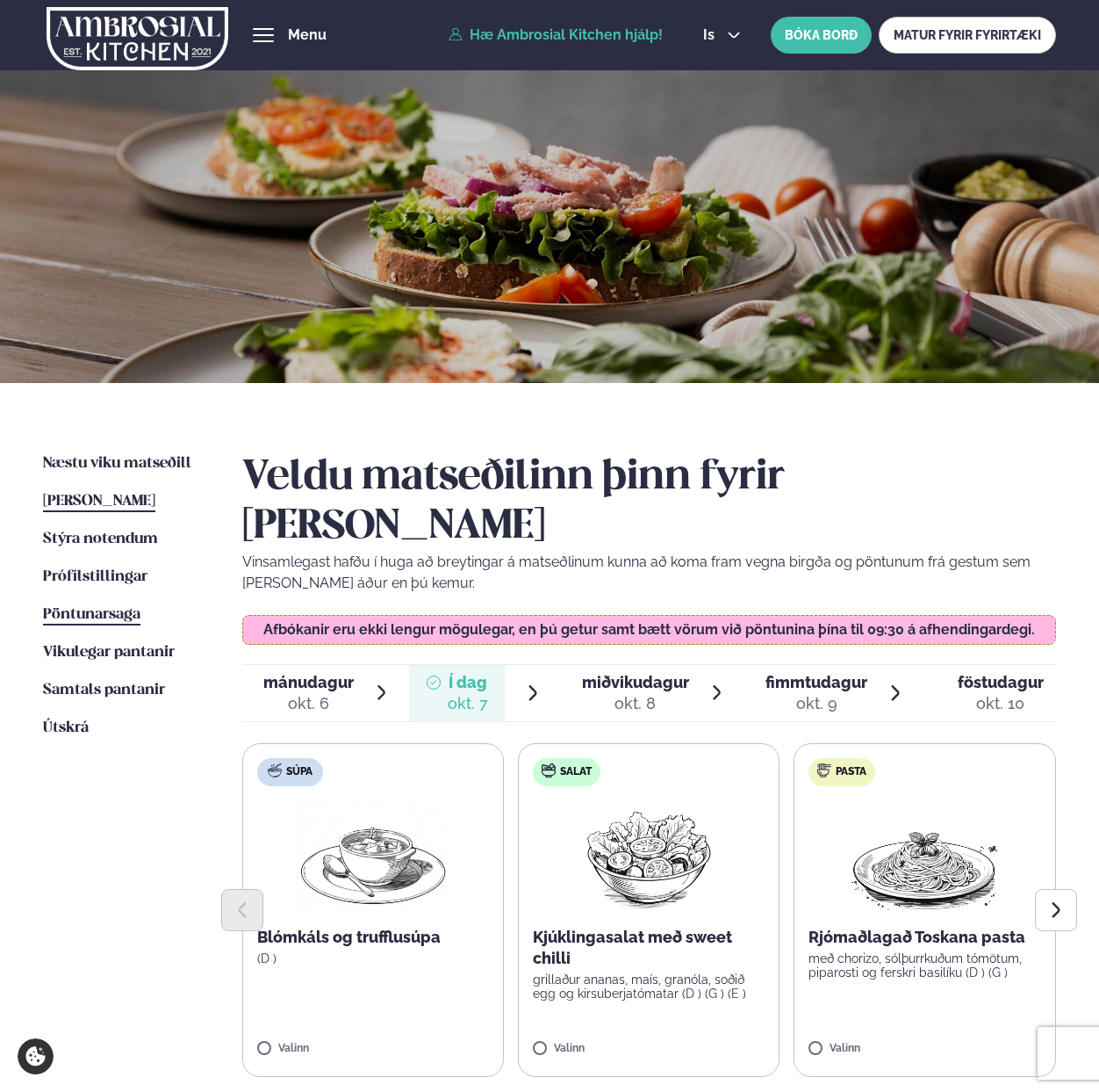 Image resolution: width=1099 pixels, height=1092 pixels. Describe the element at coordinates (95, 577) in the screenshot. I see `a: Prófílstillingar` at that location.